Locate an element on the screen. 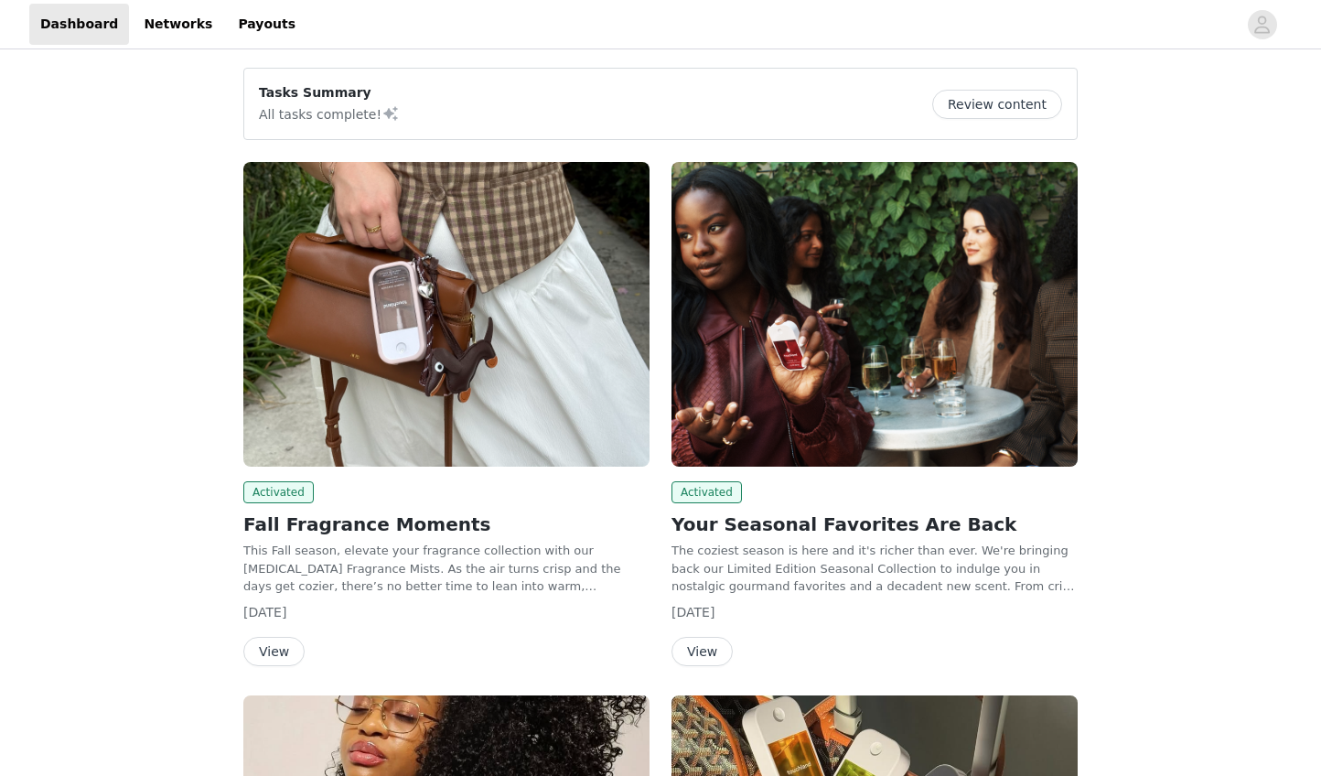 The height and width of the screenshot is (776, 1321). p: All tasks complete! is located at coordinates (329, 113).